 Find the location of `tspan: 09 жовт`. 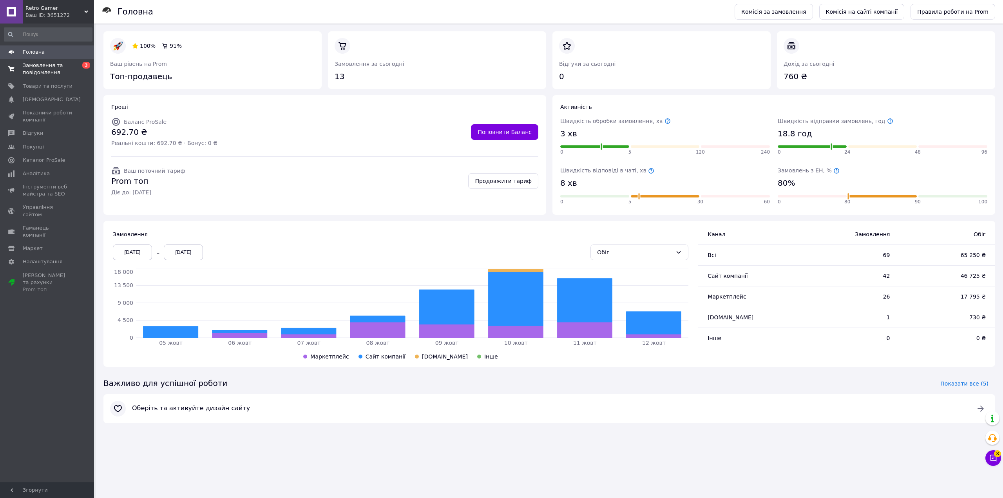

tspan: 09 жовт is located at coordinates (447, 343).